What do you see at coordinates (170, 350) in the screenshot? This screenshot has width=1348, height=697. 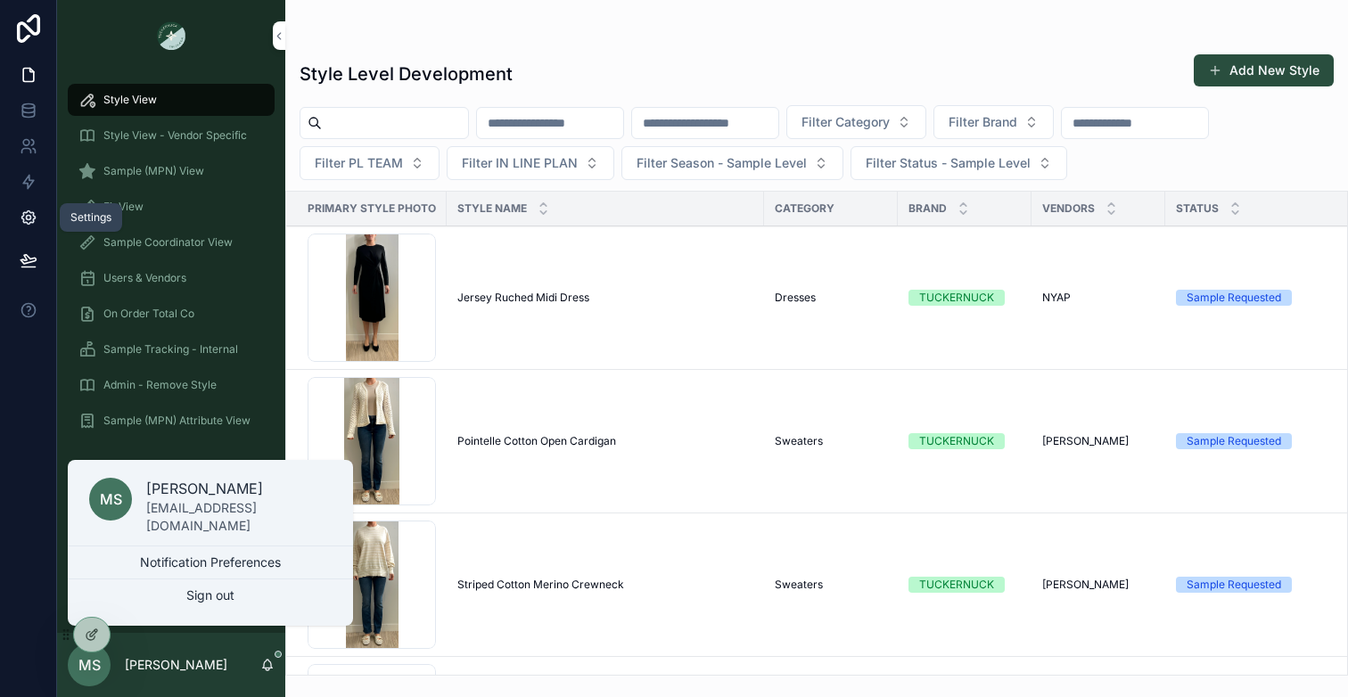 I see `span: Sample Tracking - Internal` at bounding box center [170, 350].